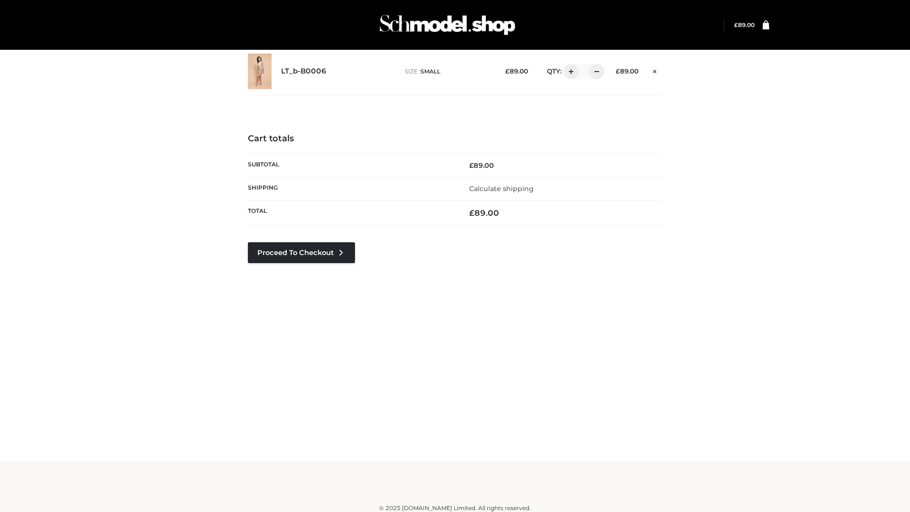  What do you see at coordinates (502, 189) in the screenshot?
I see `a: Calculate shipping` at bounding box center [502, 189].